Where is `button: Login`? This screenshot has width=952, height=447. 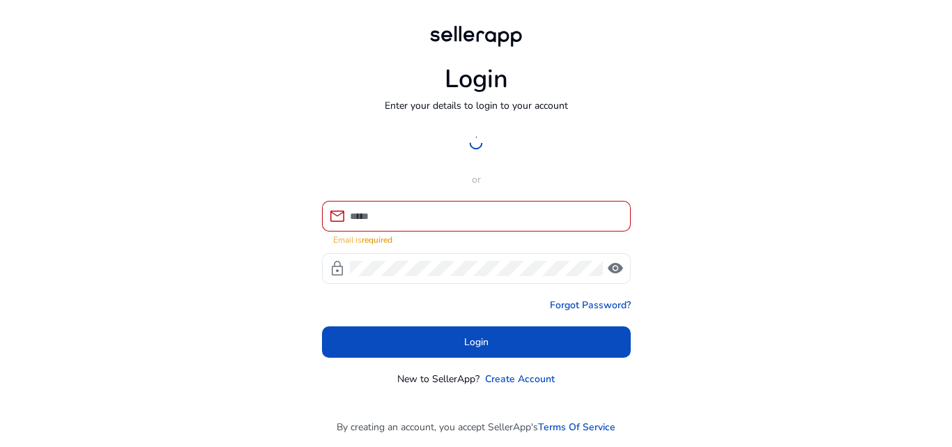
button: Login is located at coordinates (476, 342).